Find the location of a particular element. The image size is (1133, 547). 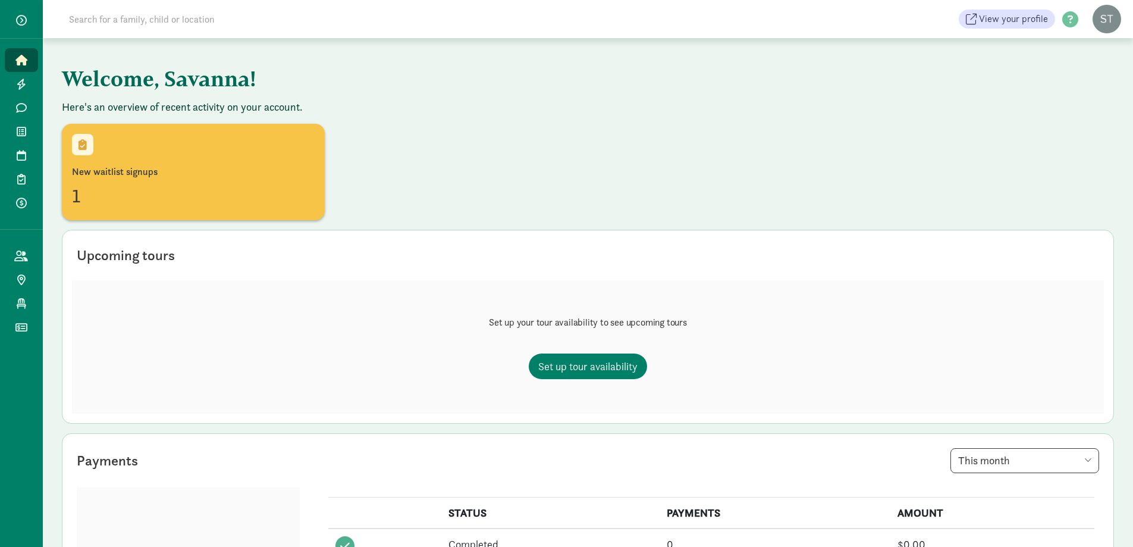

p: Set up your tour availability to see upcoming tours is located at coordinates (588, 322).